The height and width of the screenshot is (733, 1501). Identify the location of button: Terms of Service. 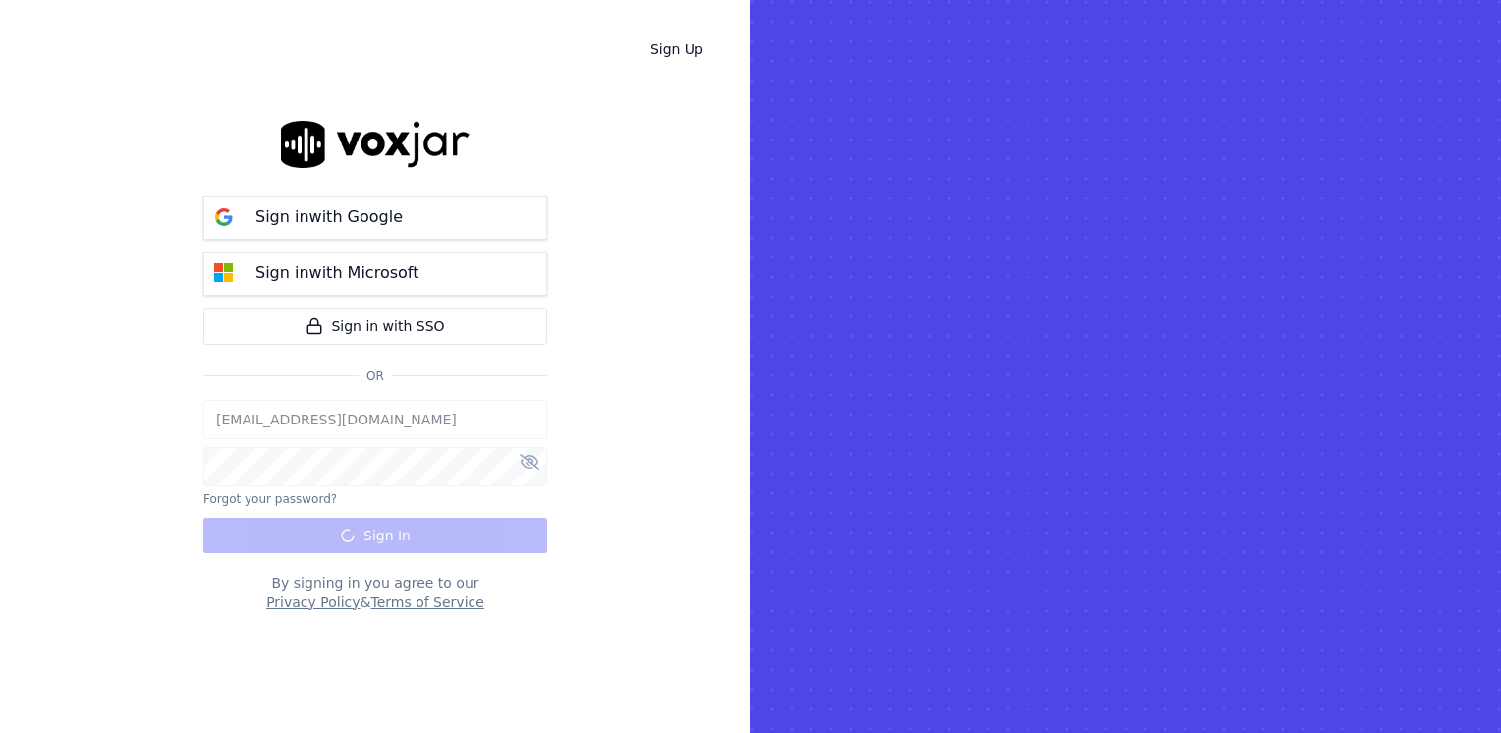
(426, 602).